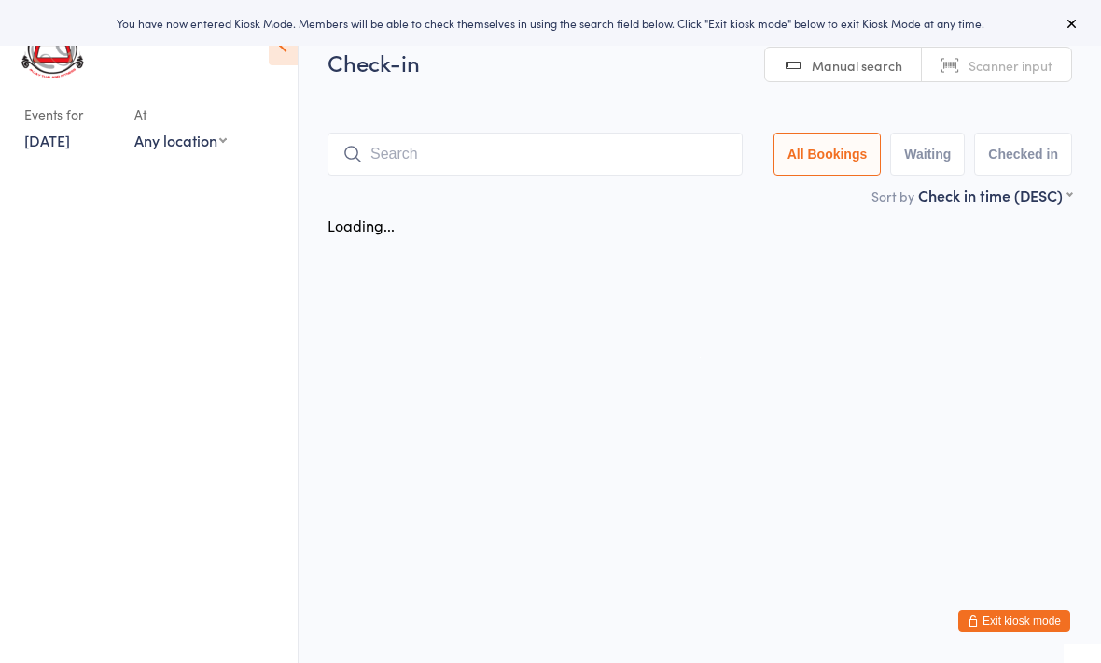 This screenshot has width=1101, height=663. Describe the element at coordinates (995, 195) in the screenshot. I see `div: Check in time (DESC)` at that location.